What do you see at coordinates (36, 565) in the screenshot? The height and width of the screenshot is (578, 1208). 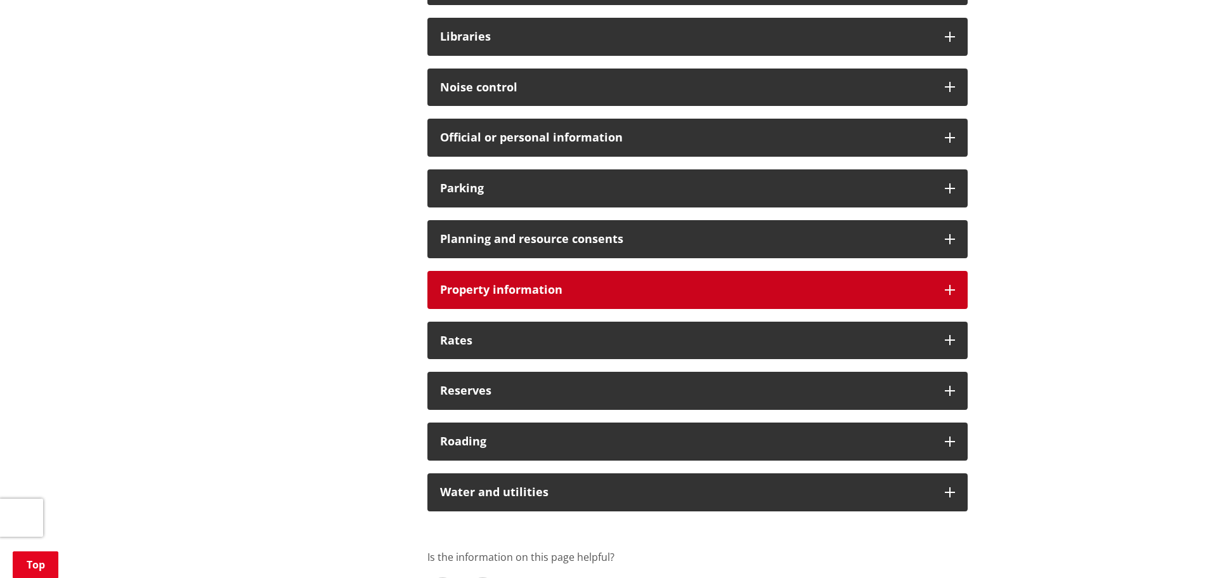 I see `a: Top` at bounding box center [36, 565].